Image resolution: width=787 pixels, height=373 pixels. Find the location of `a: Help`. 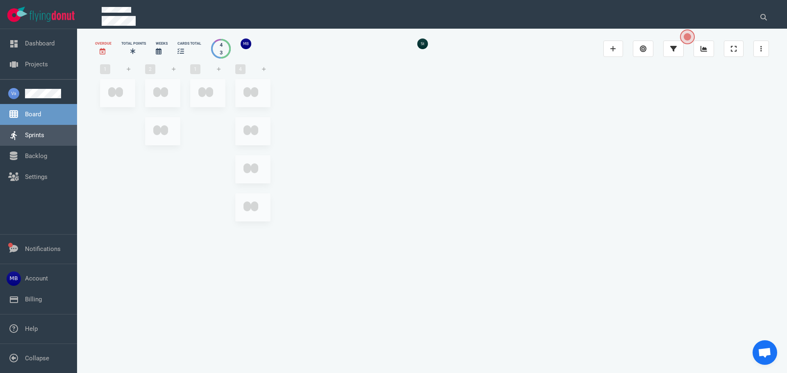

a: Help is located at coordinates (31, 329).